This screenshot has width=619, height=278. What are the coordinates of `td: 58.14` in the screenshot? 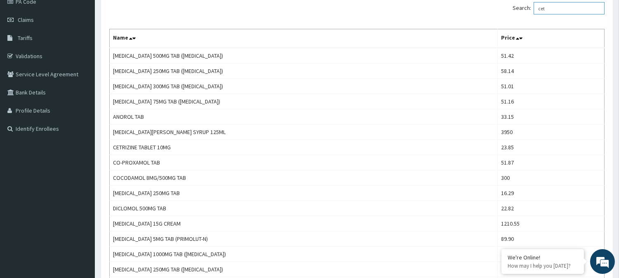 It's located at (551, 71).